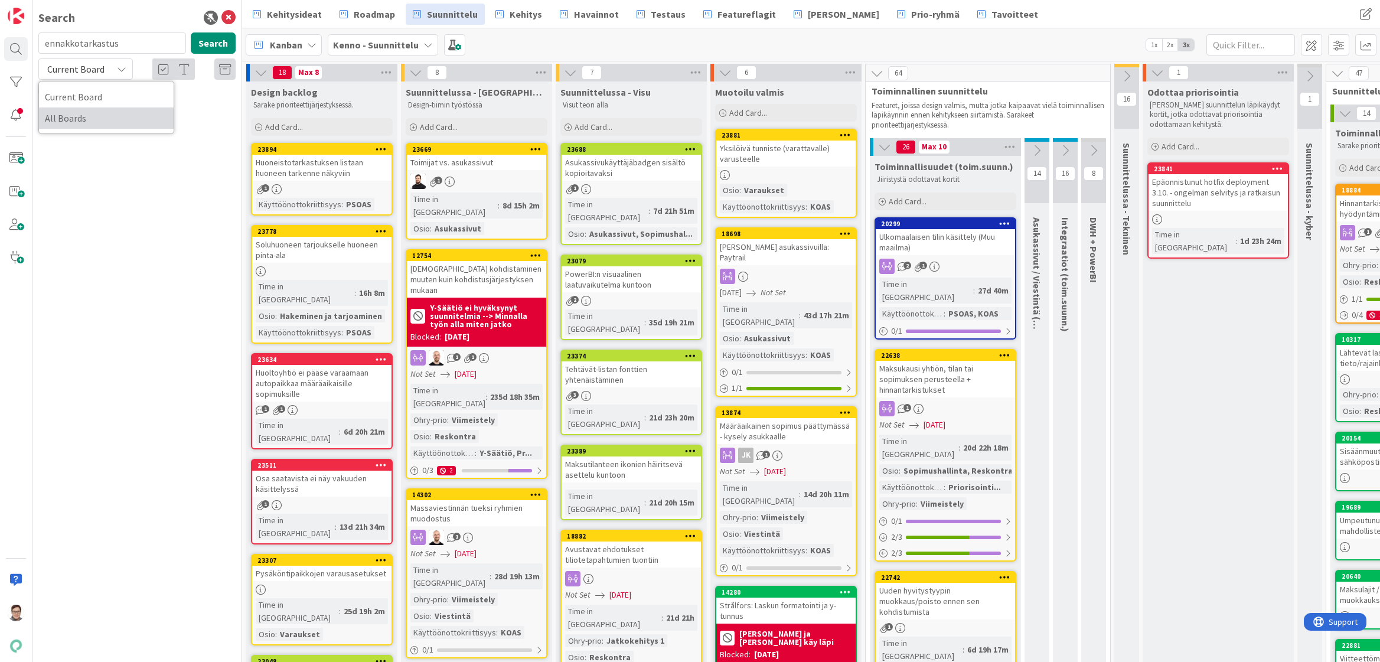 The width and height of the screenshot is (1380, 662). Describe the element at coordinates (1310, 191) in the screenshot. I see `span: Suunnittelussa - kyber` at that location.